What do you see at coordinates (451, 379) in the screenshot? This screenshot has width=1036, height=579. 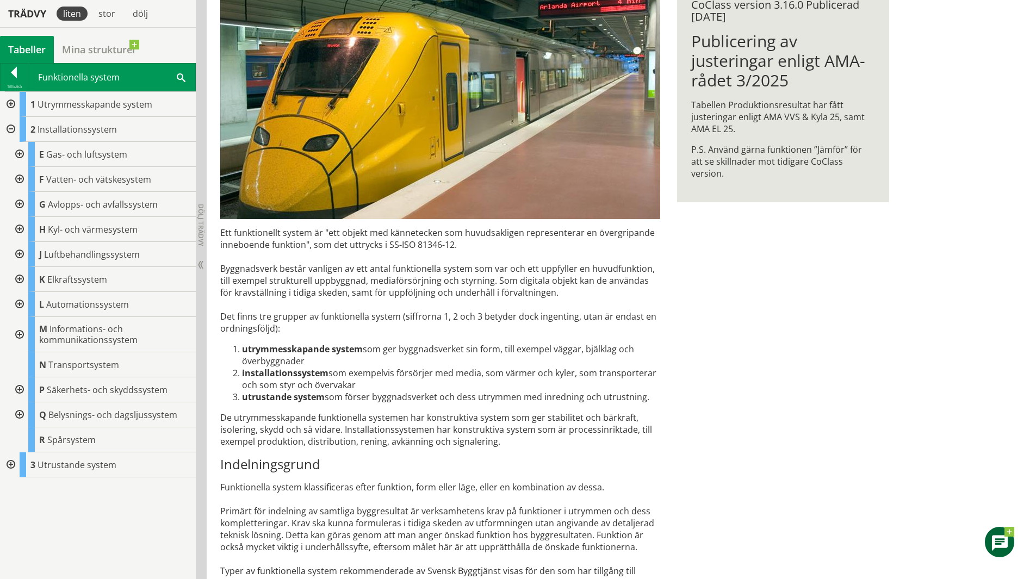 I see `li: som exempelvis försörjer med media, som värmer och kyler, som trans­porterar och som styr och öve...` at bounding box center [451, 379].